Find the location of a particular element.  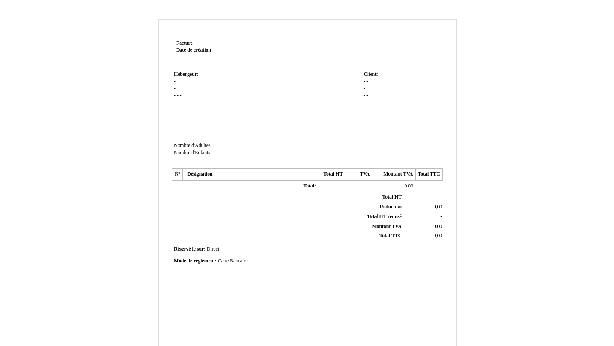

span: Client: is located at coordinates (370, 74).